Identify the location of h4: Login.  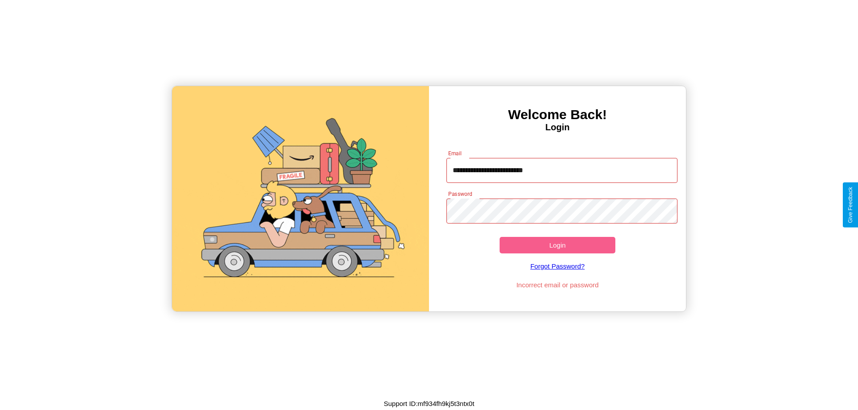
(557, 127).